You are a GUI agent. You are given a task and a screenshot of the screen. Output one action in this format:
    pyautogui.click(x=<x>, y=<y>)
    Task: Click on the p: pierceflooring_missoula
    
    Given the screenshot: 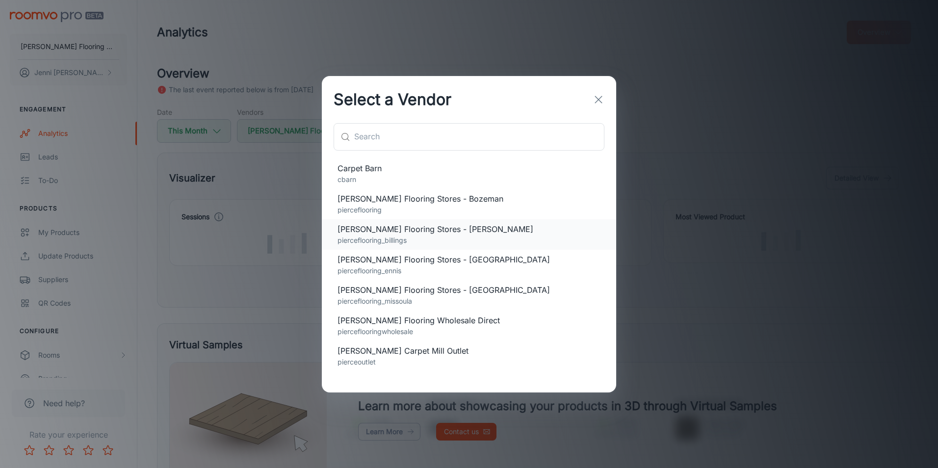 What is the action you would take?
    pyautogui.click(x=469, y=301)
    